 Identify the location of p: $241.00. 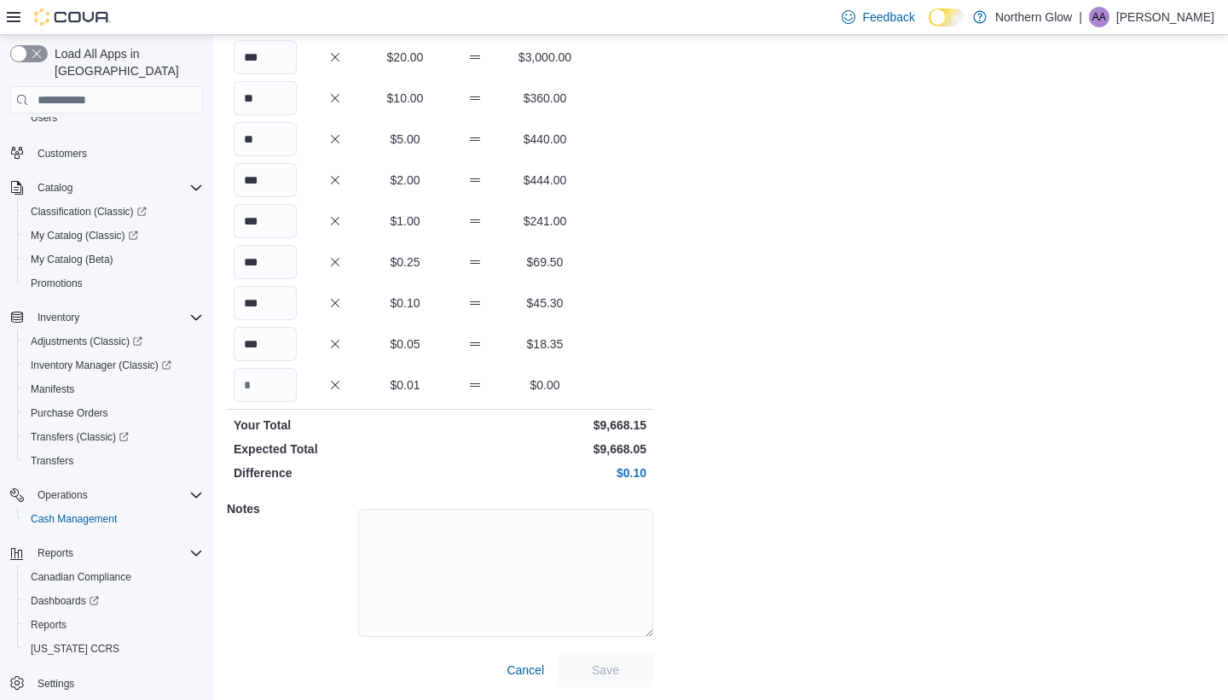
(545, 221).